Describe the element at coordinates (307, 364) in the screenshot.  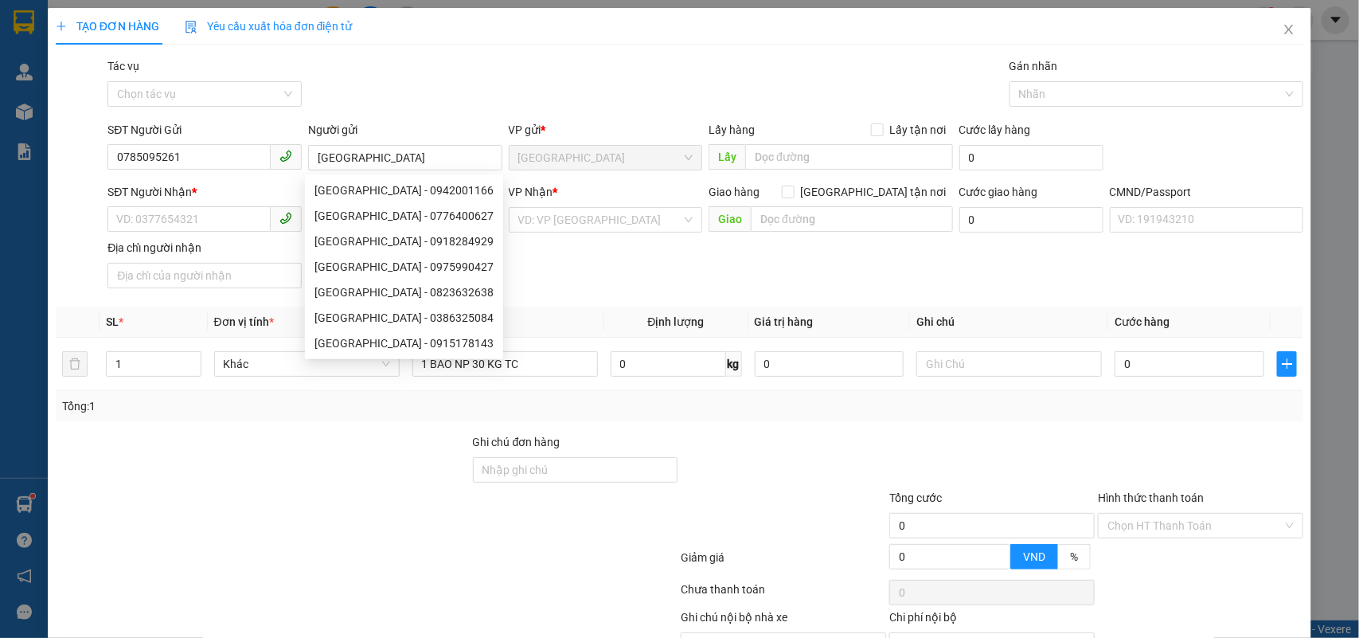
I see `span: Khác` at that location.